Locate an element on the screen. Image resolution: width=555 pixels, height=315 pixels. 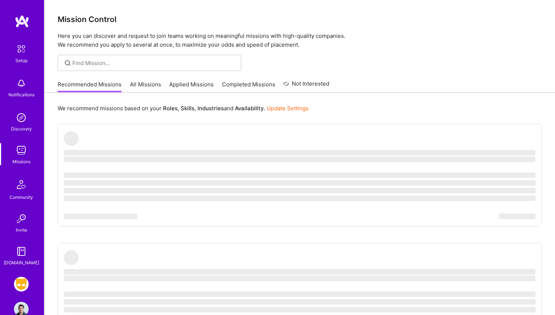
div: Notifications is located at coordinates (21, 94).